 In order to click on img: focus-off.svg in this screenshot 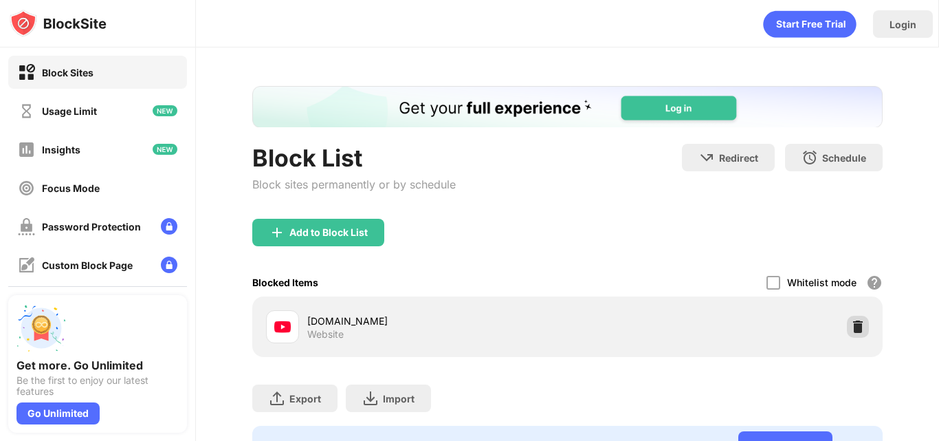, I will do `click(26, 188)`.